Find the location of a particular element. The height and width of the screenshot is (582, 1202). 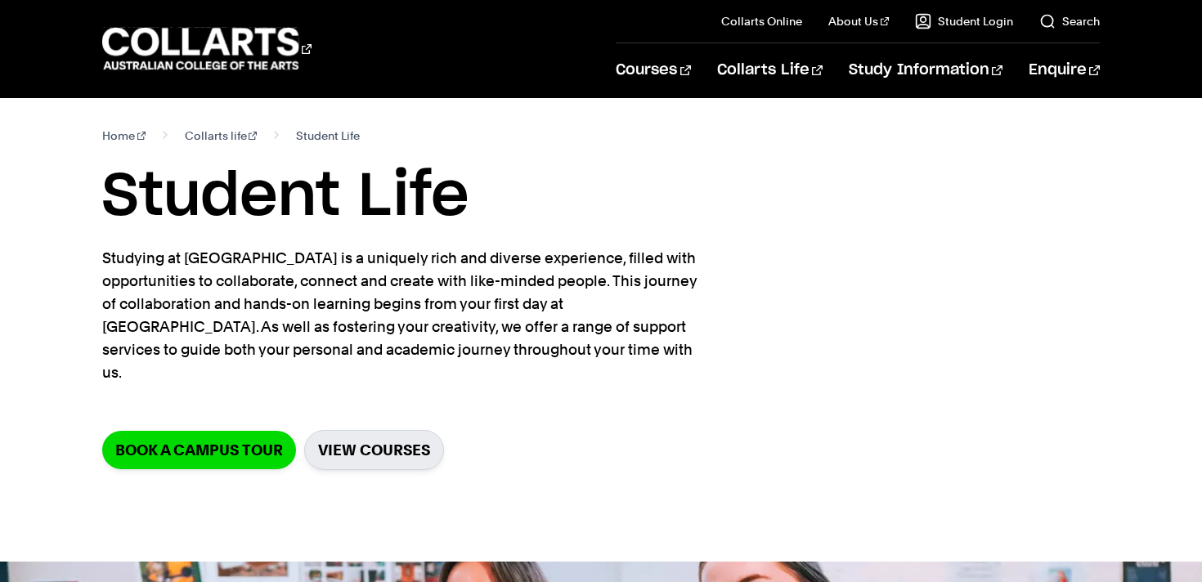

a: Courses is located at coordinates (653, 70).